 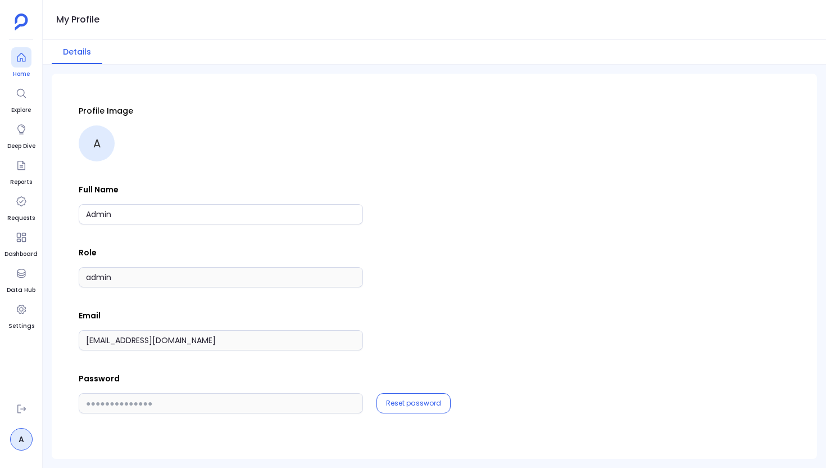 I want to click on div: A, so click(x=97, y=143).